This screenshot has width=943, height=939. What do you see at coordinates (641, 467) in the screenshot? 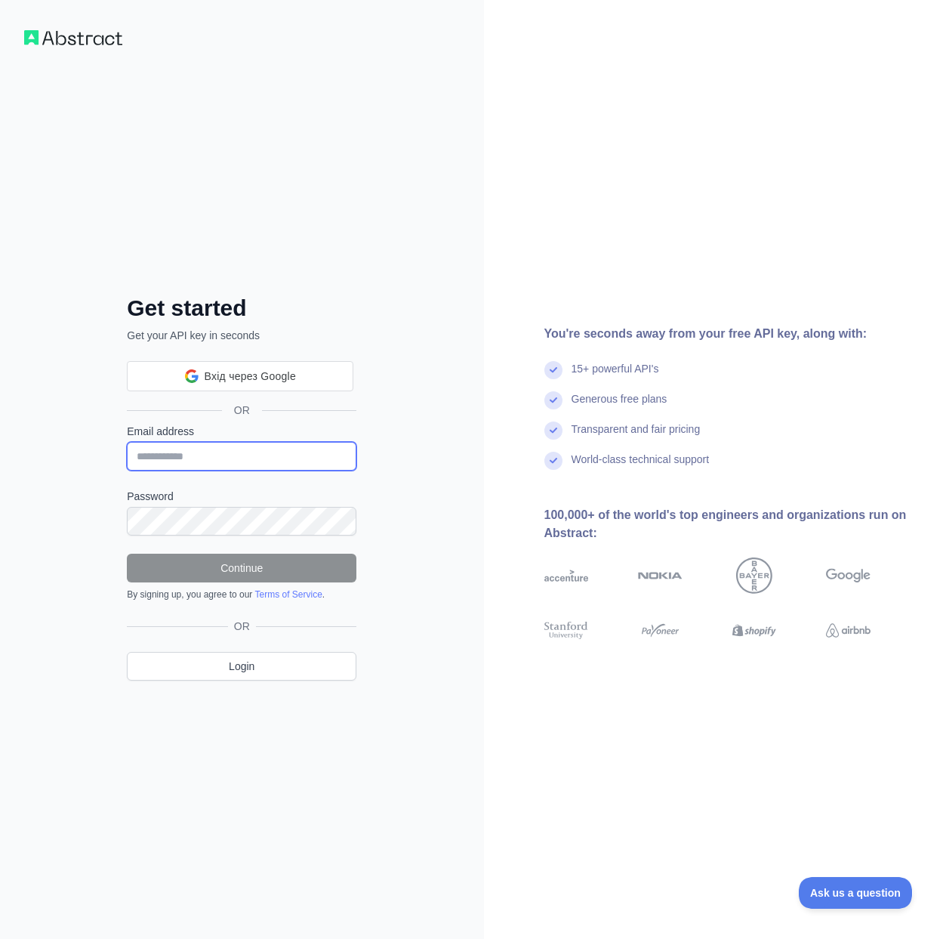
I see `div: World-class technical support` at bounding box center [641, 467].